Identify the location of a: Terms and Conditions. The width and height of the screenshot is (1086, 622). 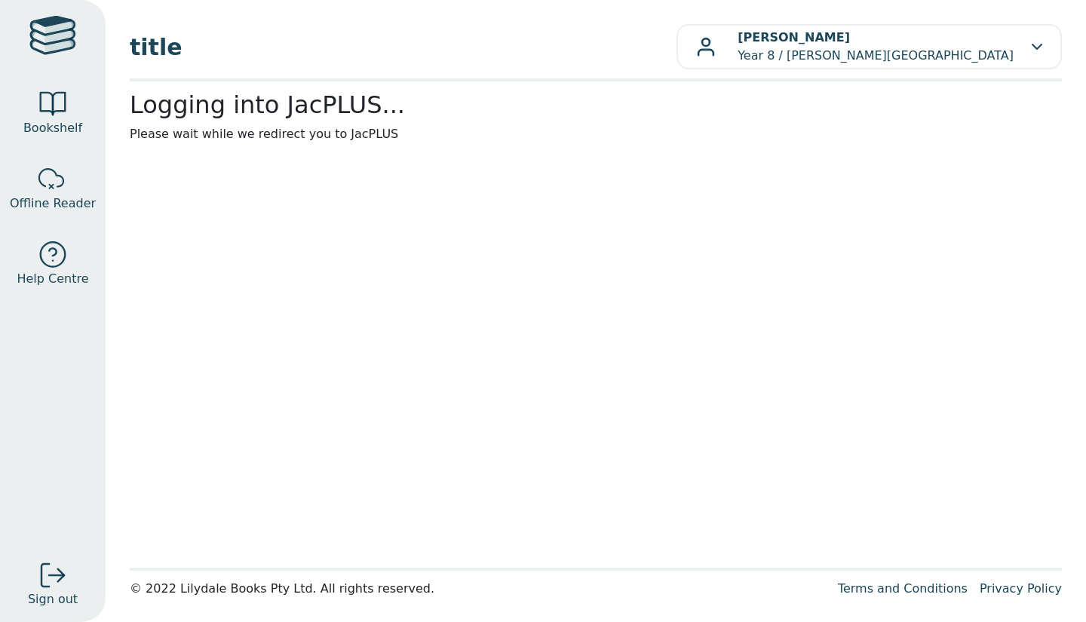
(903, 588).